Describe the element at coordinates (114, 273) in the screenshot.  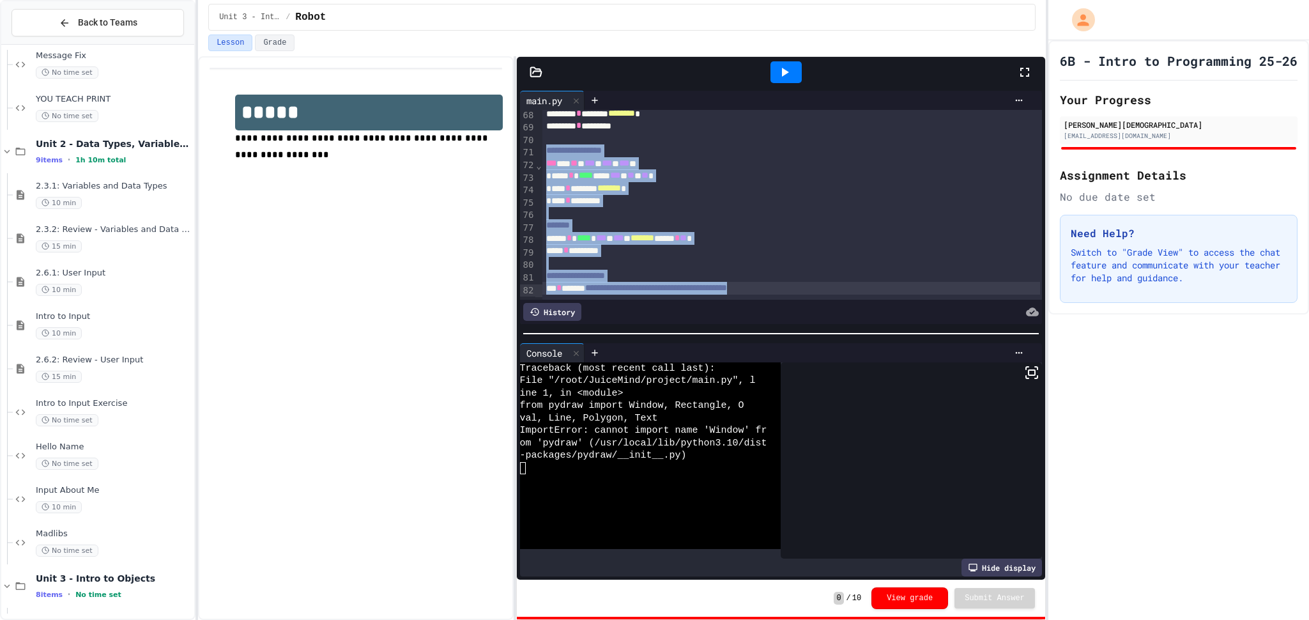
I see `span: 2.6.1: User Input` at that location.